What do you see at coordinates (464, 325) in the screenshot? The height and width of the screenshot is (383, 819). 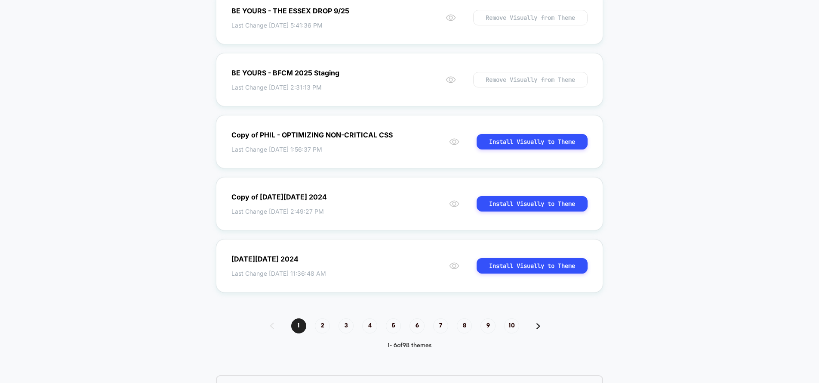 I see `span: 8` at bounding box center [464, 325].